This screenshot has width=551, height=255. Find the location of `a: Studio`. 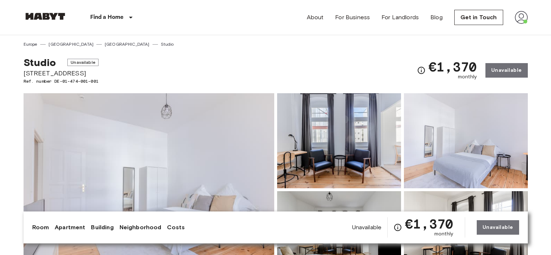

a: Studio is located at coordinates (167, 44).